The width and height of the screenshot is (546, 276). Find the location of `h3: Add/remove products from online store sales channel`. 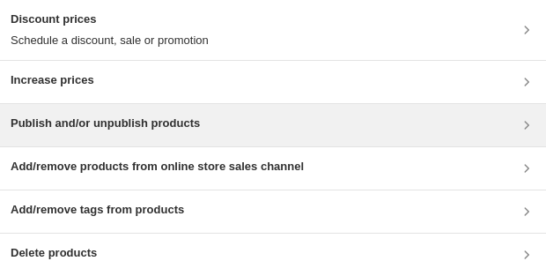

h3: Add/remove products from online store sales channel is located at coordinates (157, 167).